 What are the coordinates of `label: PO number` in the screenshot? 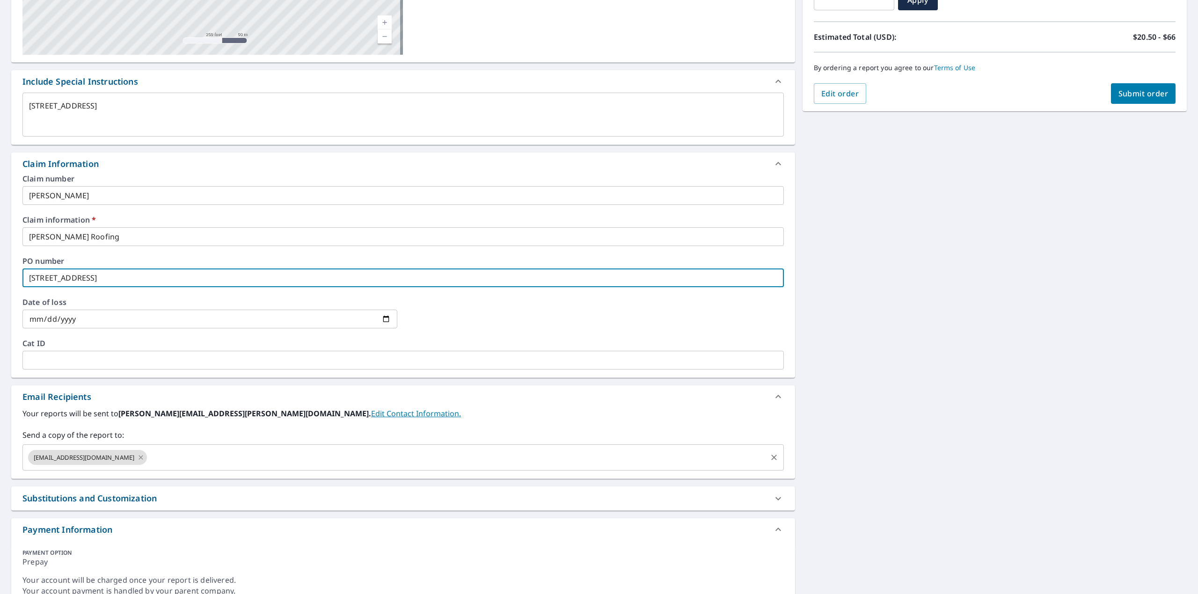 It's located at (403, 261).